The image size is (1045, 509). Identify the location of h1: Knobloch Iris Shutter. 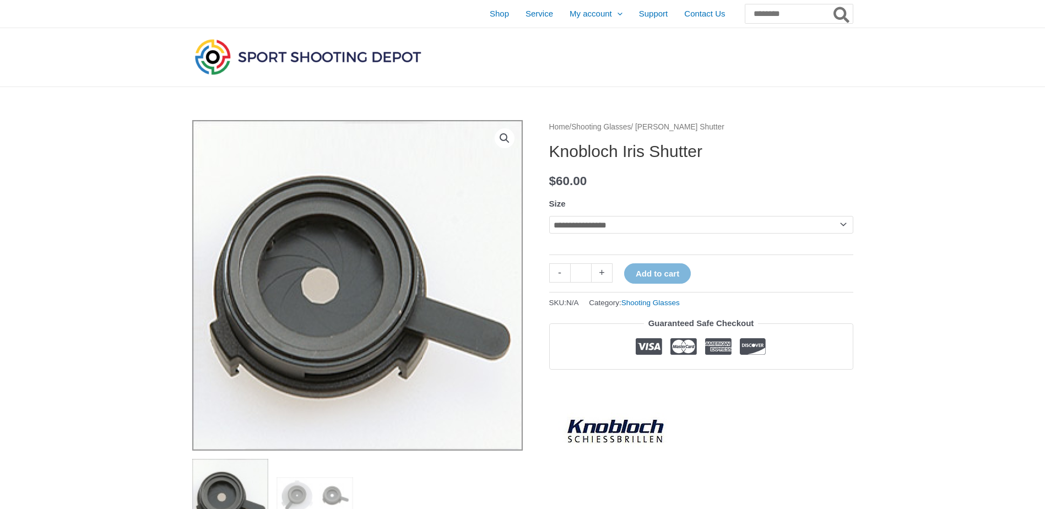
(701, 152).